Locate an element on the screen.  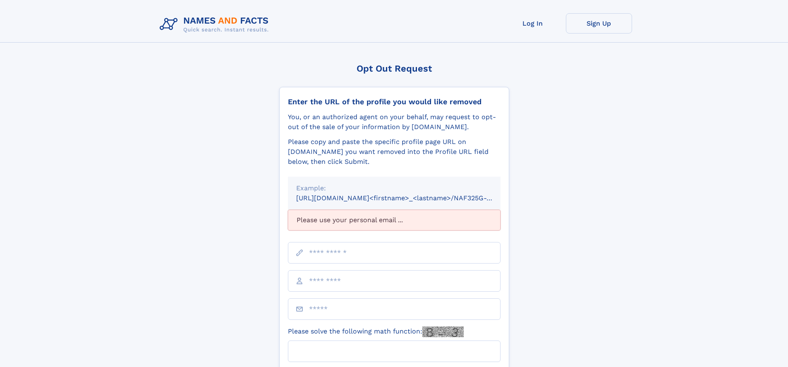
a: Sign Up is located at coordinates (599, 23).